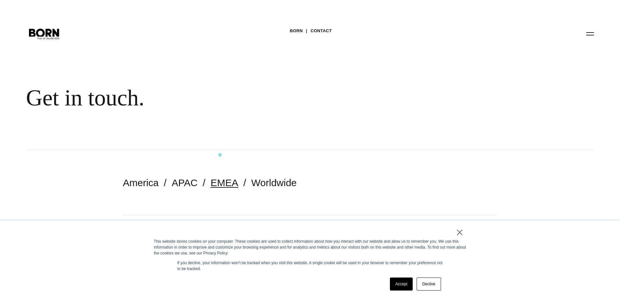 The height and width of the screenshot is (299, 620). What do you see at coordinates (224, 183) in the screenshot?
I see `a: EMEA` at bounding box center [224, 183].